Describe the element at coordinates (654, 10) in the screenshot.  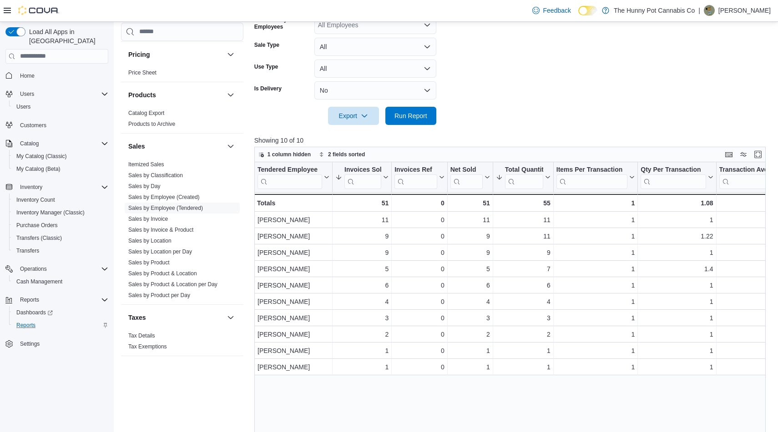
I see `p: The Hunny Pot Cannabis Co` at that location.